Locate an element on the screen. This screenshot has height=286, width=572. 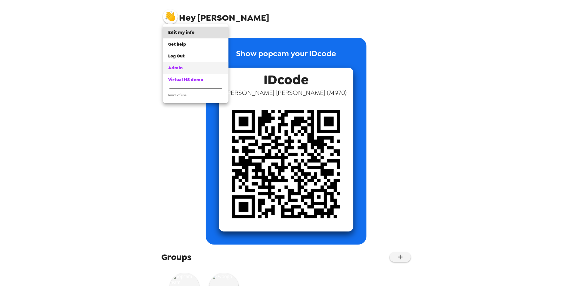
span: Get help is located at coordinates (177, 44).